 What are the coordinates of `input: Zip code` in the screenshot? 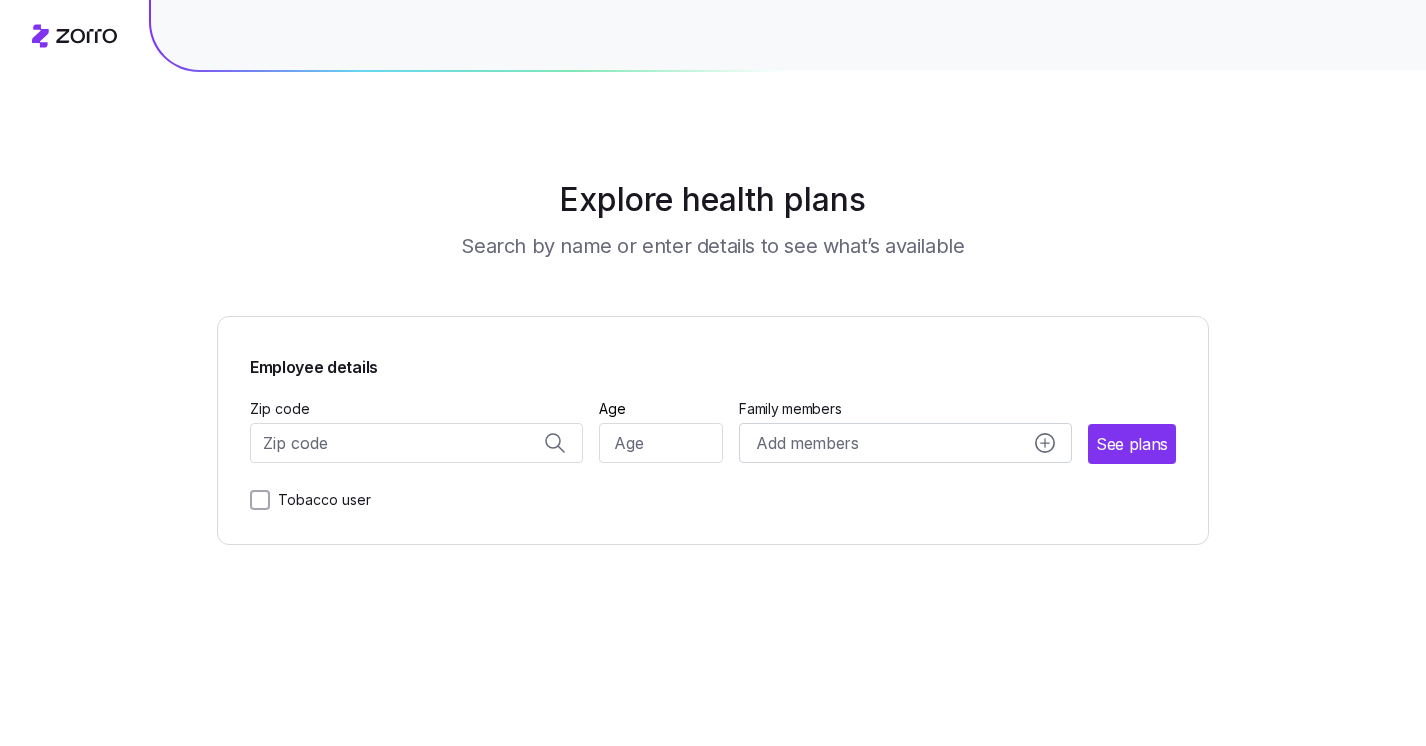 It's located at (416, 443).